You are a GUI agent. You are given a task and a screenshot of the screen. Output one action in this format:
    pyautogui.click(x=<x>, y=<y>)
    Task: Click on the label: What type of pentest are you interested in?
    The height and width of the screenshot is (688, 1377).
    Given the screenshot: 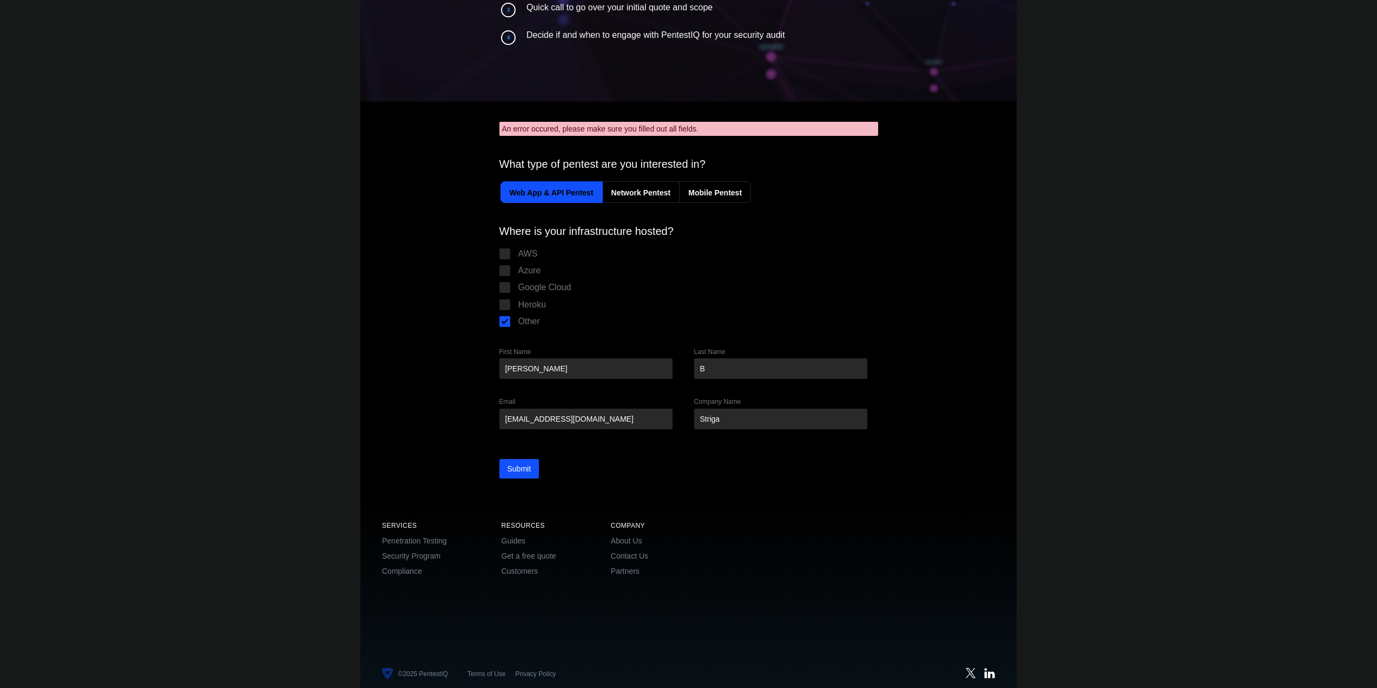 What is the action you would take?
    pyautogui.click(x=689, y=164)
    